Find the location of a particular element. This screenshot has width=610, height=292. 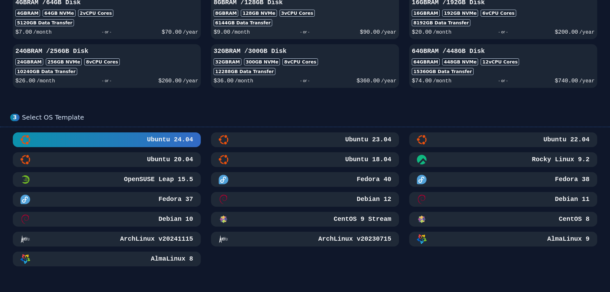

h3: OpenSUSE Leap 15.5 is located at coordinates (158, 179).